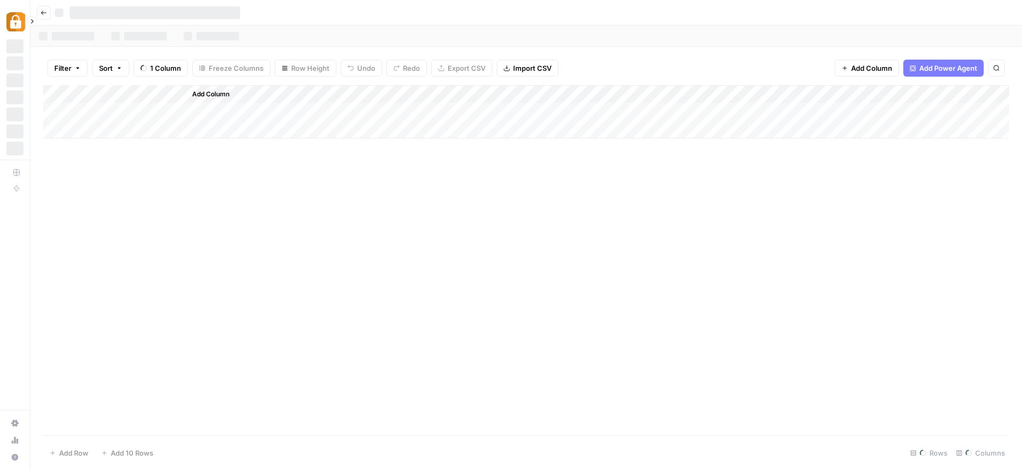 The image size is (1022, 470). Describe the element at coordinates (111, 68) in the screenshot. I see `button: Sort` at that location.